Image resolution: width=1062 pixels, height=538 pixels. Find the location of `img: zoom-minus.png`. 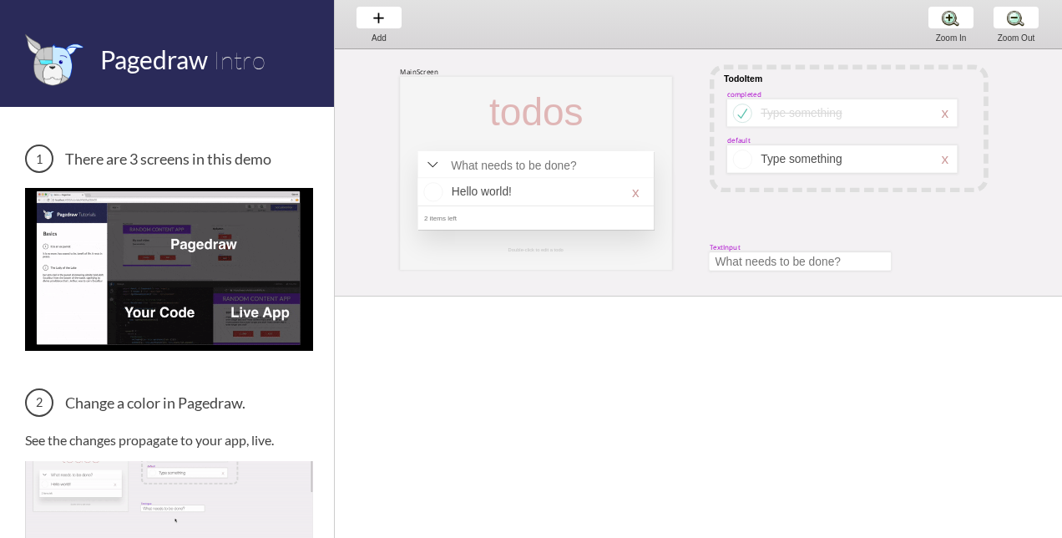

img: zoom-minus.png is located at coordinates (1015, 18).